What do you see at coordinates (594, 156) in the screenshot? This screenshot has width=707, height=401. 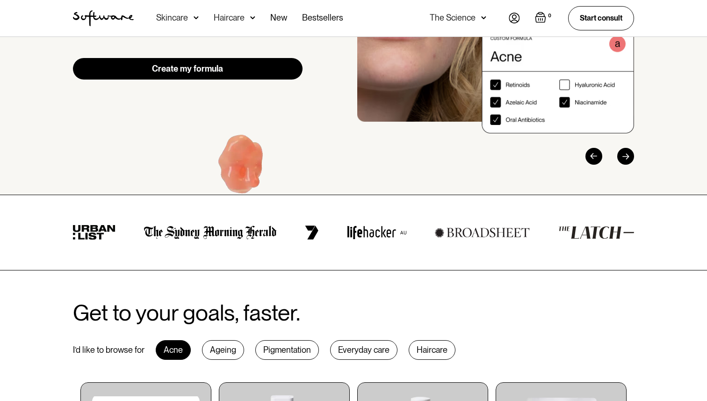 I see `div: Previous slide` at bounding box center [594, 156].